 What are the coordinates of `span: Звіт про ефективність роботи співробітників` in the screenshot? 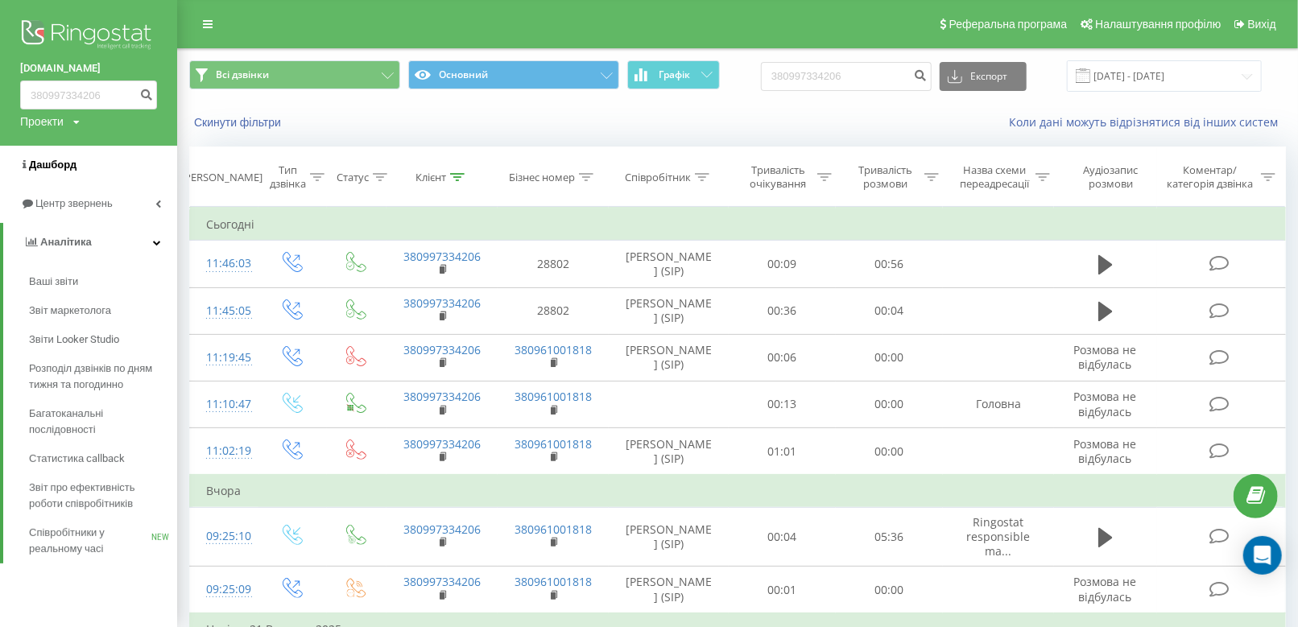 It's located at (99, 496).